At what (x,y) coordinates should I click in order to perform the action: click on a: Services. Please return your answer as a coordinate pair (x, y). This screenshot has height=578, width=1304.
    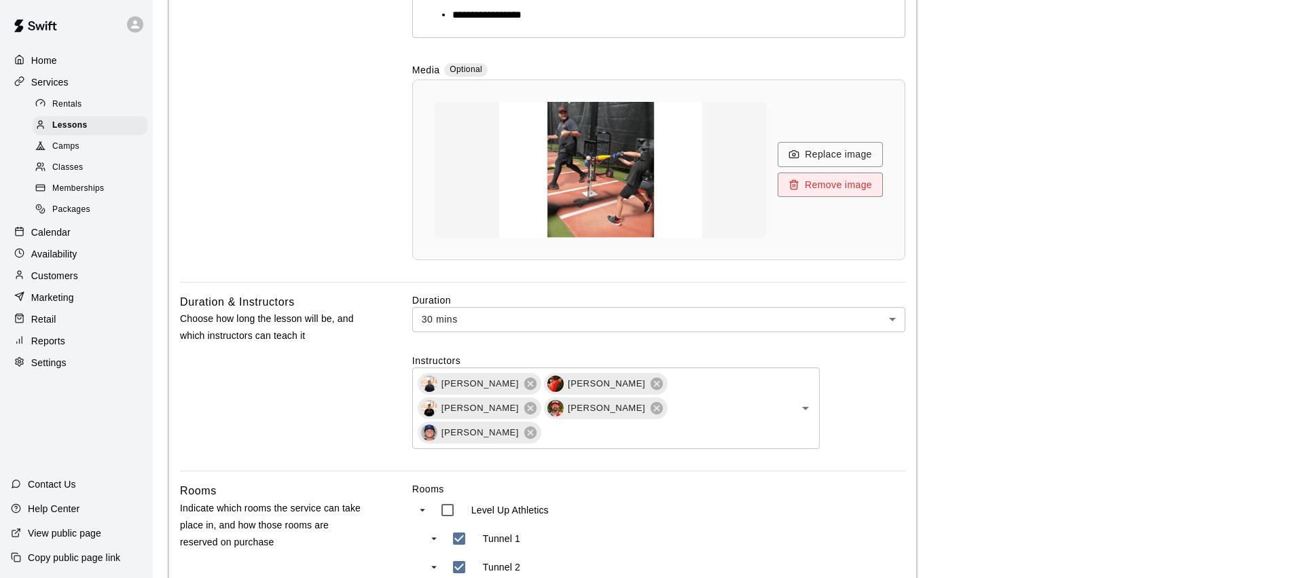
    Looking at the image, I should click on (76, 82).